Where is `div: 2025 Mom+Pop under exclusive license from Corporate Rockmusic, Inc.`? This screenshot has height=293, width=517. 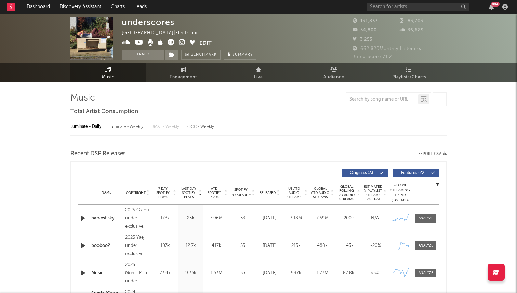
div: 2025 Mom+Pop under exclusive license from Corporate Rockmusic, Inc. is located at coordinates (138, 273).